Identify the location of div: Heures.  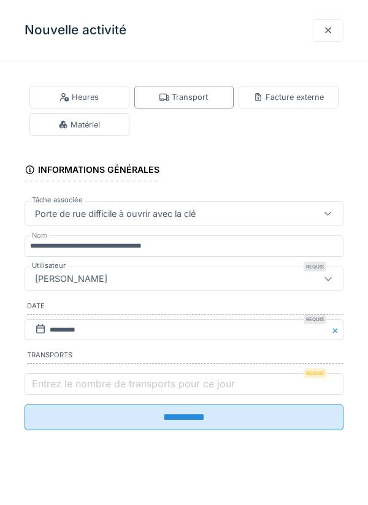
(79, 97).